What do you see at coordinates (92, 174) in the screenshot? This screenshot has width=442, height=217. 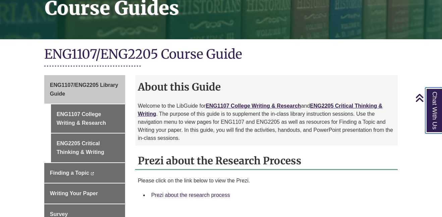 I see `i: This link opens in a new window` at bounding box center [92, 174].